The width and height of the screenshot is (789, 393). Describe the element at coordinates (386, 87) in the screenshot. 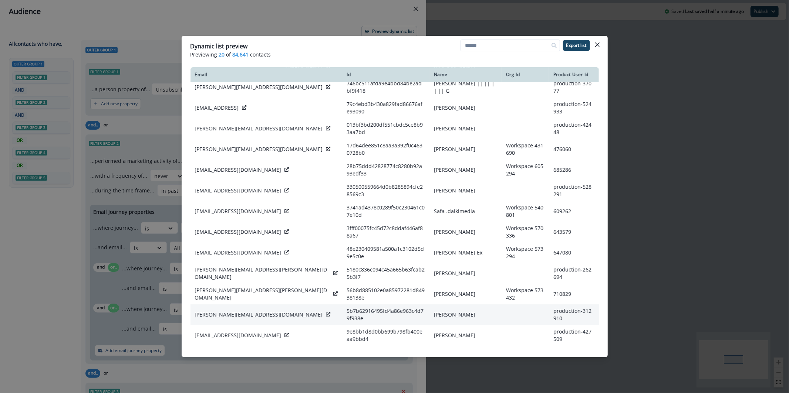

I see `td: 746bc511afda9e4bbd84be2adbf9f418` at that location.